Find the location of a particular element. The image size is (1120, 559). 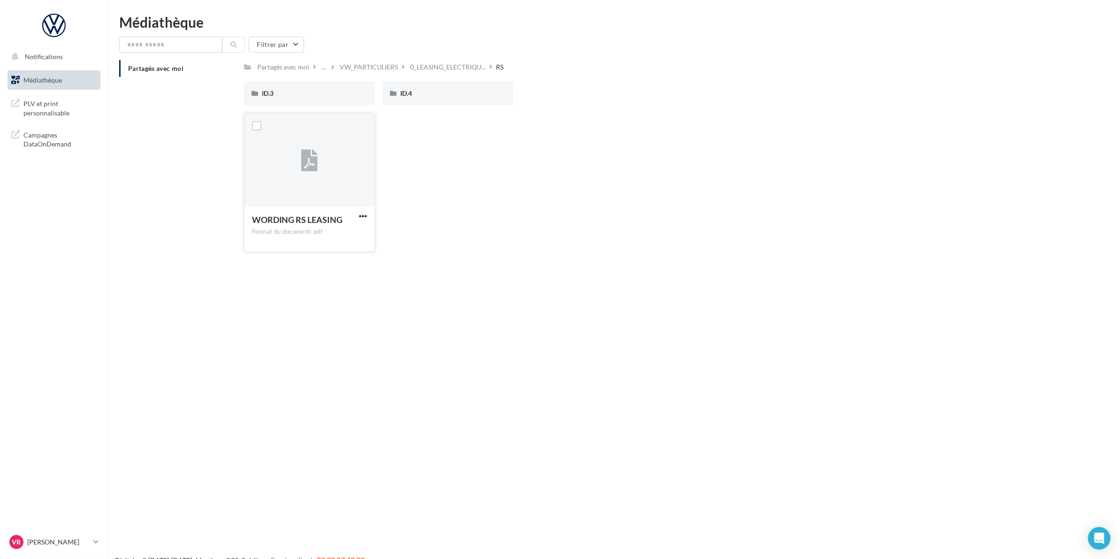

span: VR is located at coordinates (16, 542).